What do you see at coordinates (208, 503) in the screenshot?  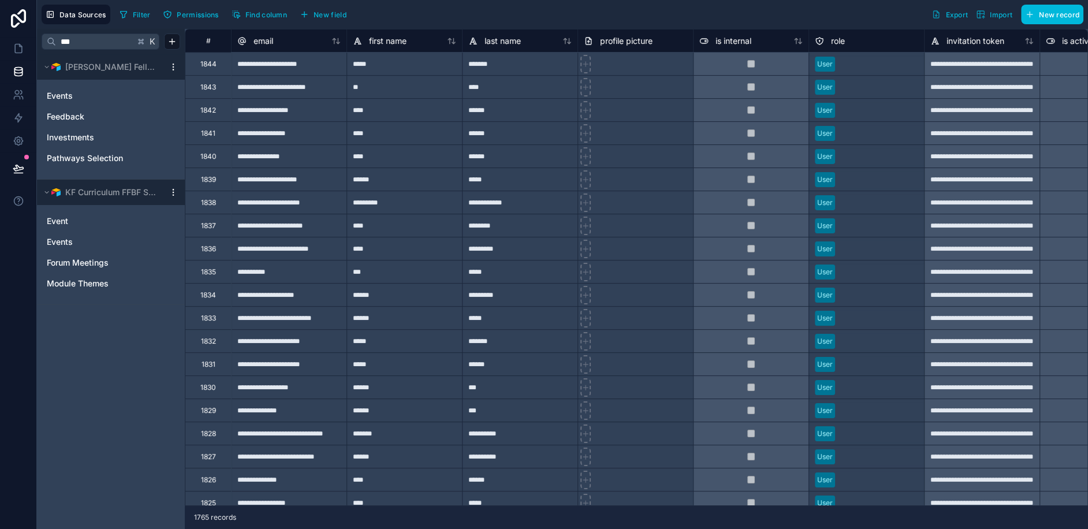 I see `div: 1825` at bounding box center [208, 503].